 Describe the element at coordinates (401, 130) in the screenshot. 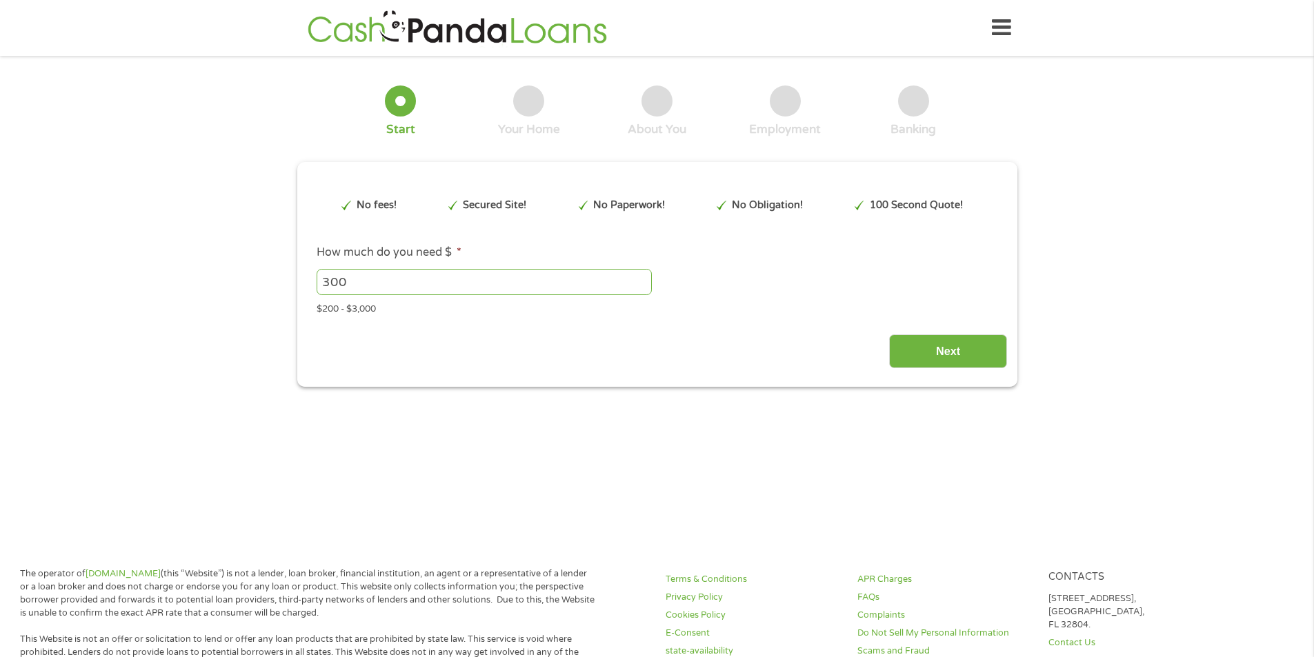

I see `div: Start` at that location.